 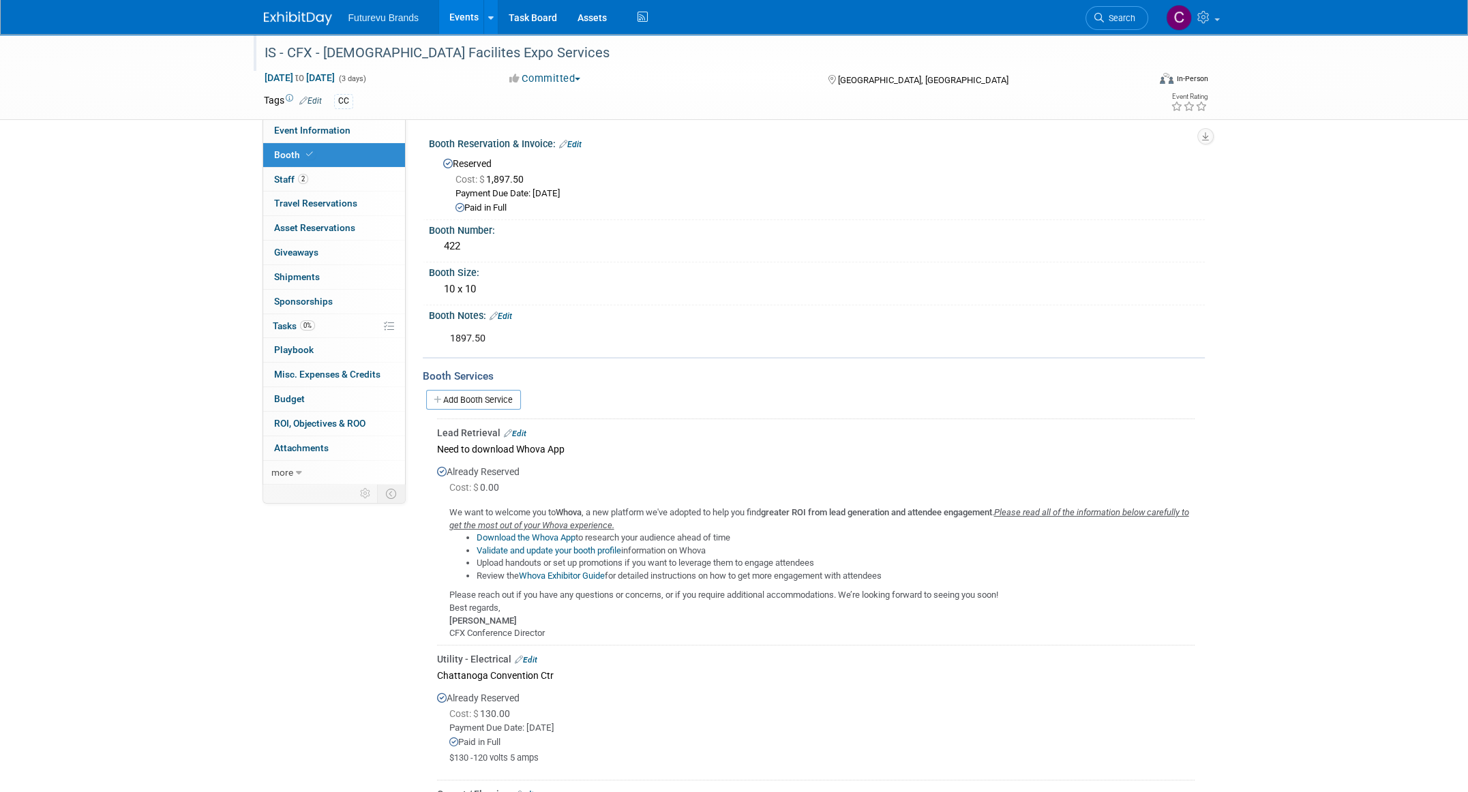 I want to click on li: to research your audience ahead of time, so click(x=835, y=538).